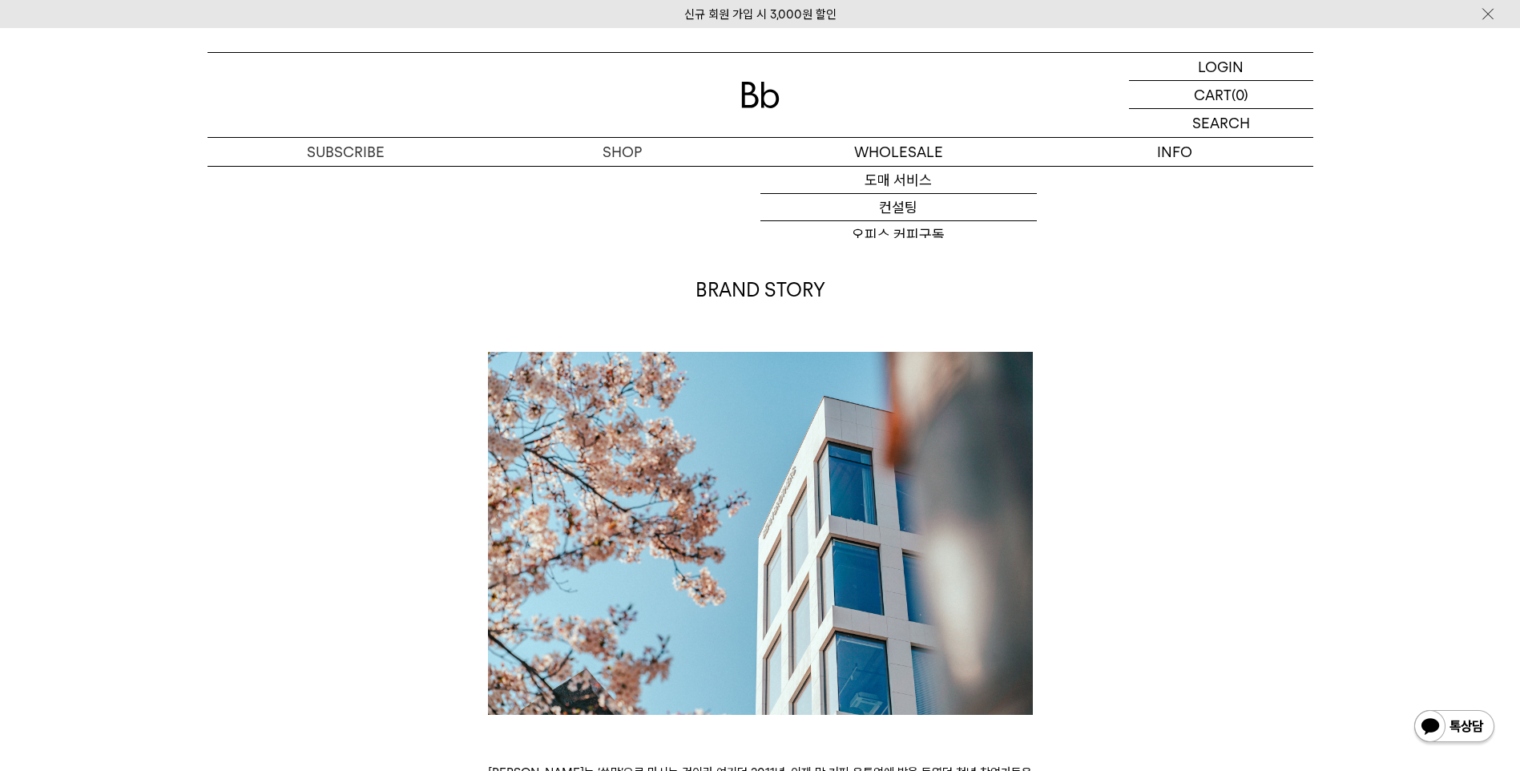 The height and width of the screenshot is (771, 1520). Describe the element at coordinates (1240, 95) in the screenshot. I see `p: (0)` at that location.